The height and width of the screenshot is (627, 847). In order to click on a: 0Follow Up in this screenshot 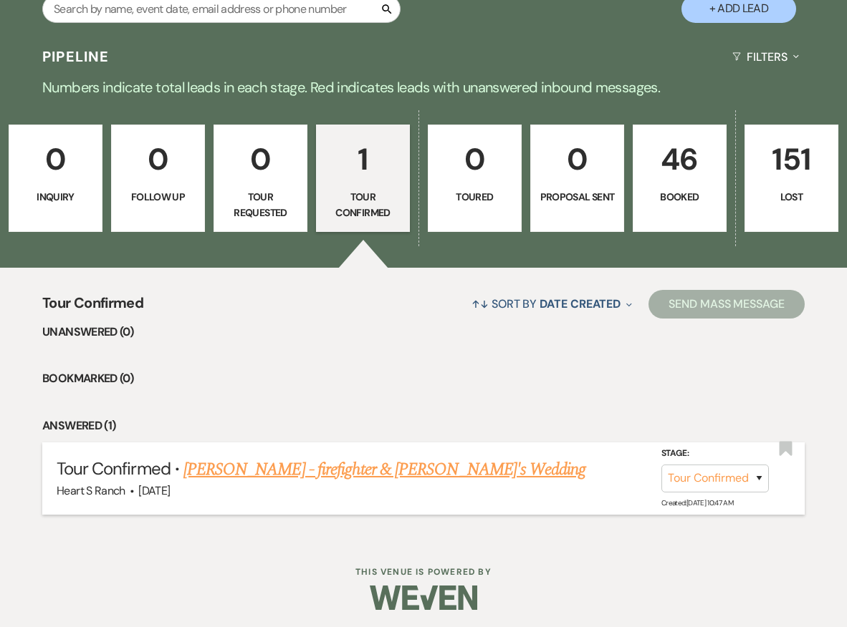, I will do `click(158, 178)`.